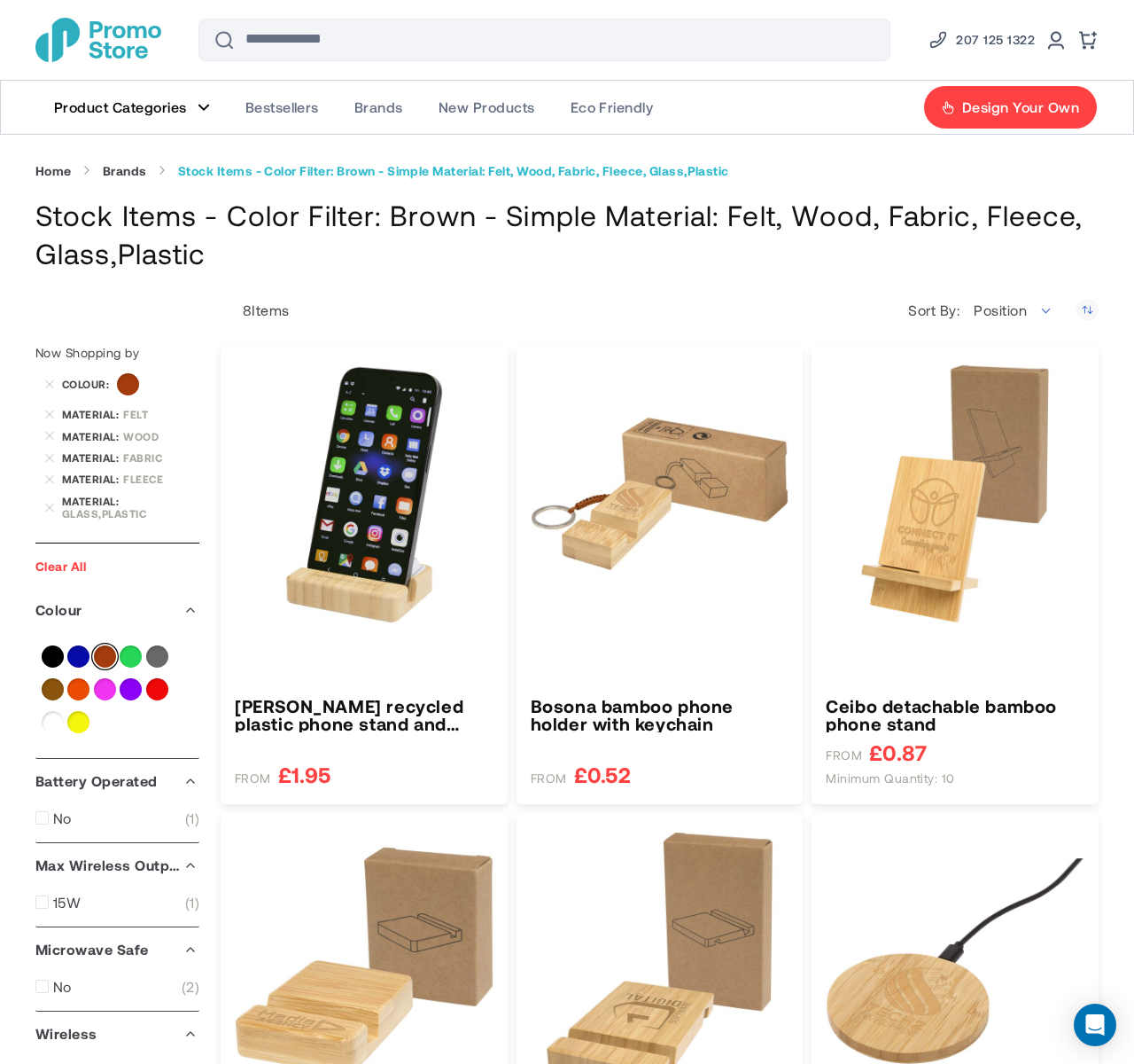 The image size is (1134, 1064). Describe the element at coordinates (121, 107) in the screenshot. I see `span: Product Categories` at that location.